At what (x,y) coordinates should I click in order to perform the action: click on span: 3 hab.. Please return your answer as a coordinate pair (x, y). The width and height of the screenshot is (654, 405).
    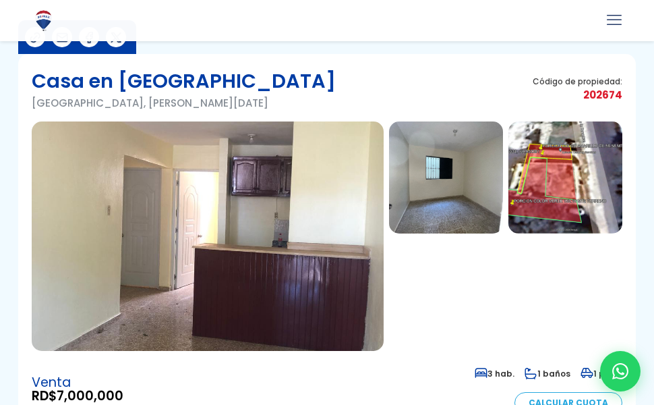
    Looking at the image, I should click on (494, 373).